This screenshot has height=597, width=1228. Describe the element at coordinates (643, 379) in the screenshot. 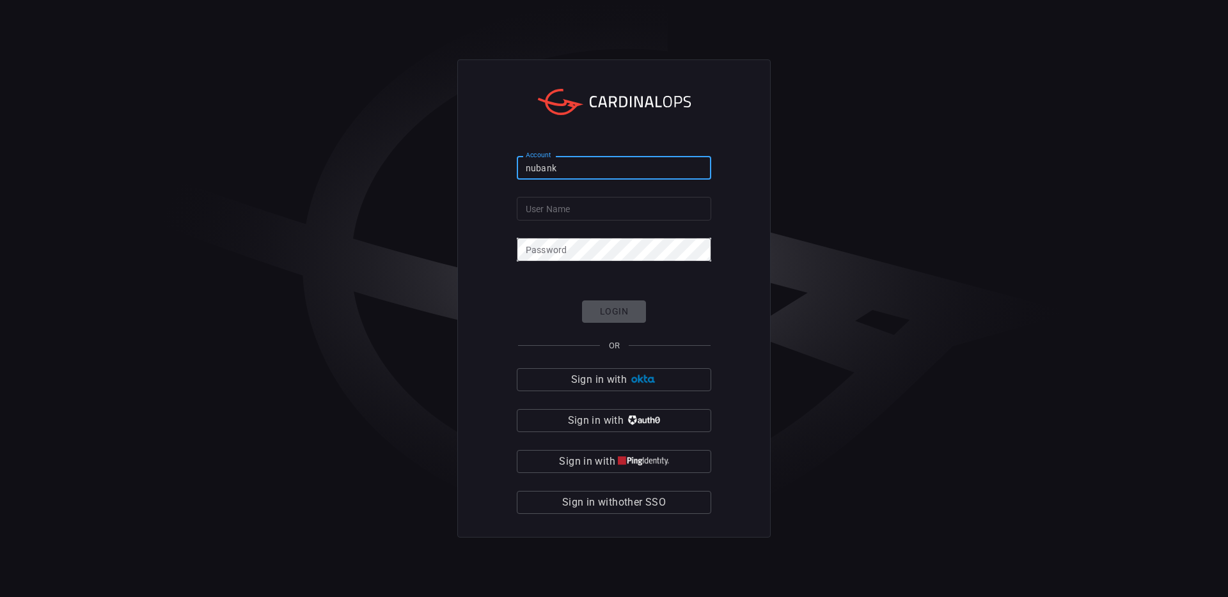

I see `img: Ad5vKXme8s1CQAAAABJRU5ErkJggg==` at that location.